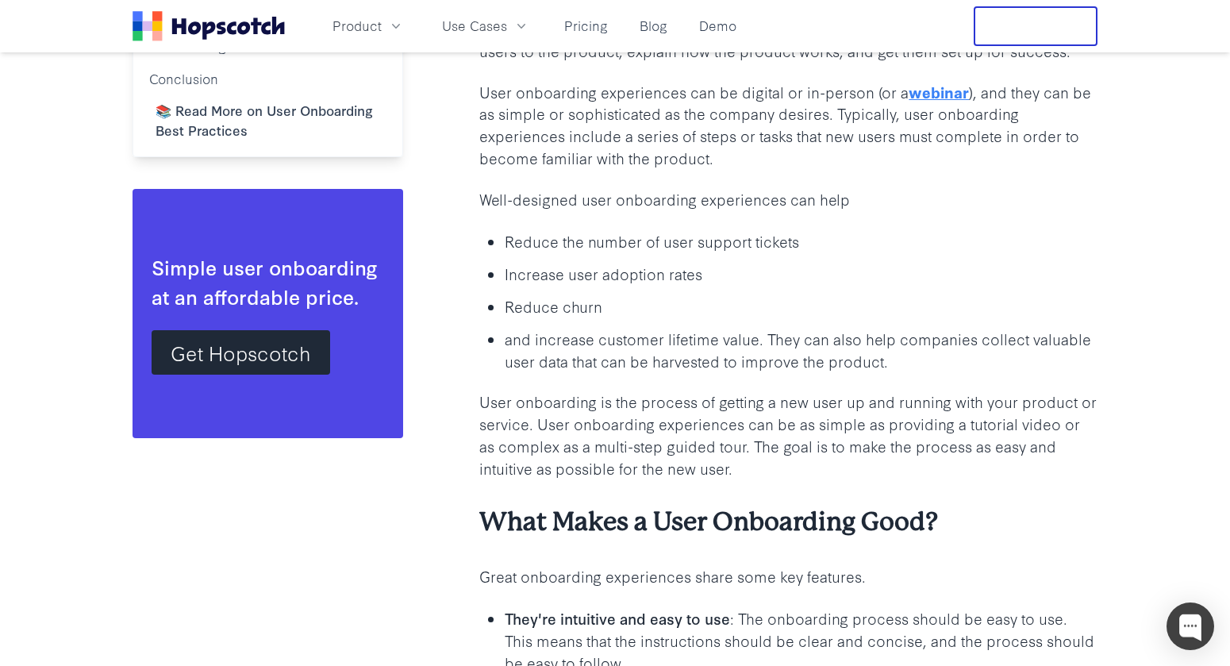 The width and height of the screenshot is (1230, 666). I want to click on p: Increase user adoption rates, so click(801, 274).